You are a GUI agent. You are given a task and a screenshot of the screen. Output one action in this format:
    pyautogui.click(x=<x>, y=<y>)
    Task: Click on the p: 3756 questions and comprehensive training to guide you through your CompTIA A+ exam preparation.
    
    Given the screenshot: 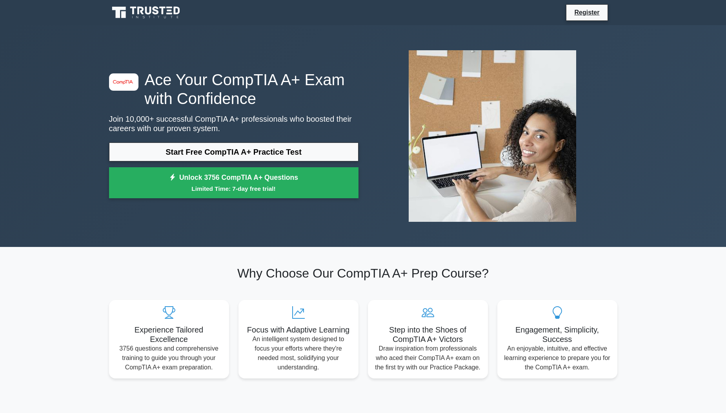 What is the action you would take?
    pyautogui.click(x=169, y=358)
    